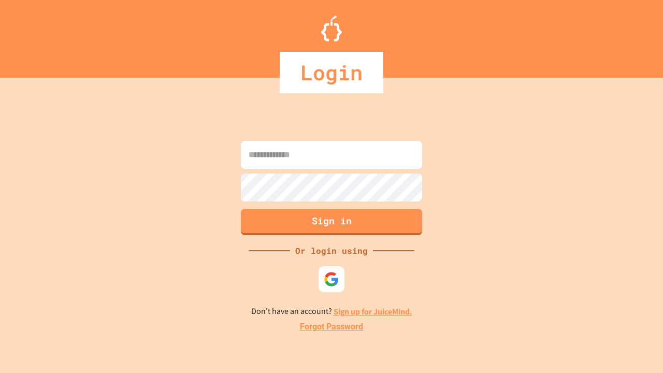  Describe the element at coordinates (332, 327) in the screenshot. I see `a: Forgot Password` at that location.